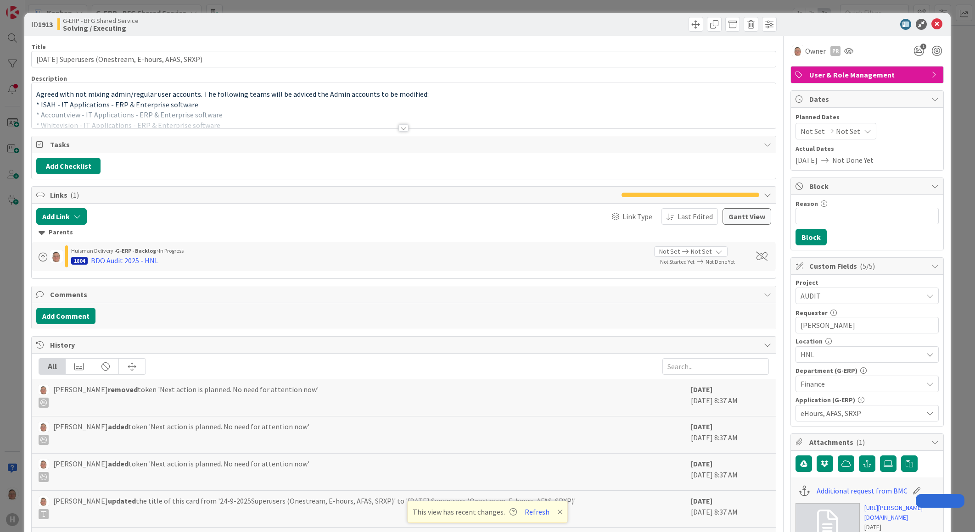 The width and height of the screenshot is (975, 532). Describe the element at coordinates (403, 59) in the screenshot. I see `input: type card name here...` at that location.